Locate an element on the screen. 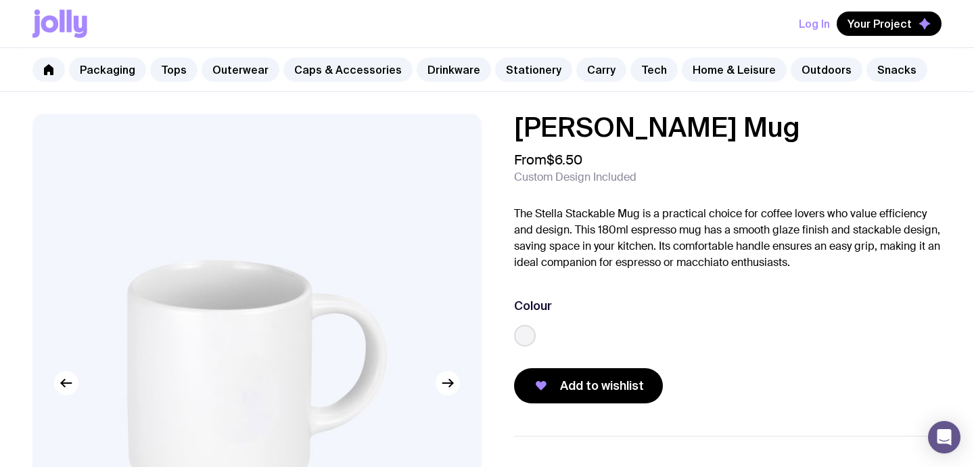 This screenshot has width=974, height=467. div: Open Intercom Messenger is located at coordinates (944, 437).